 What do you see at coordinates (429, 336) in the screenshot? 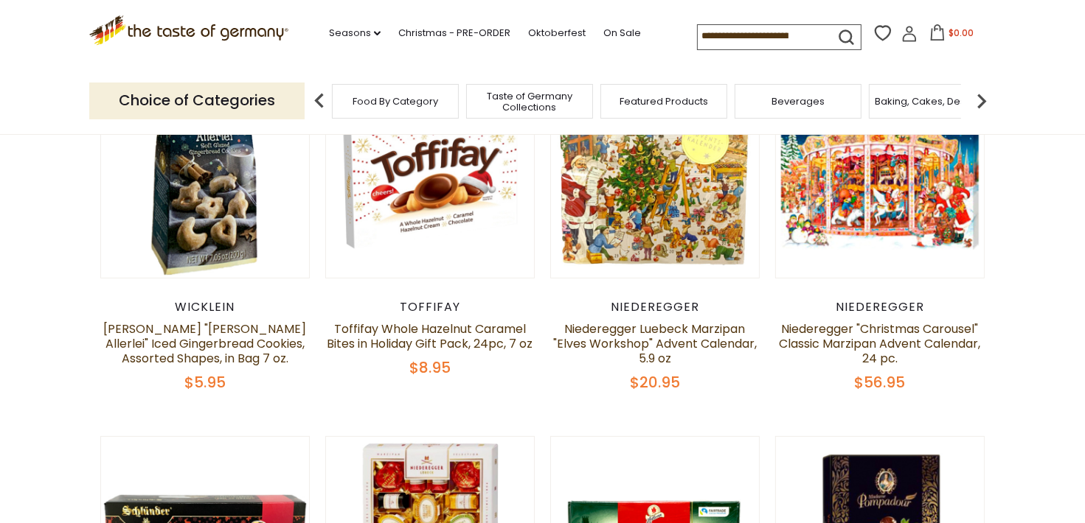
I see `a: Toffifay Whole Hazelnut Caramel Bites in Holiday Gift Pack, 24pc, 7 oz` at bounding box center [429, 336].